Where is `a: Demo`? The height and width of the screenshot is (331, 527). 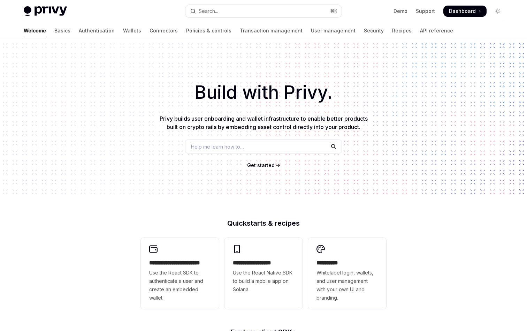
a: Demo is located at coordinates (400, 11).